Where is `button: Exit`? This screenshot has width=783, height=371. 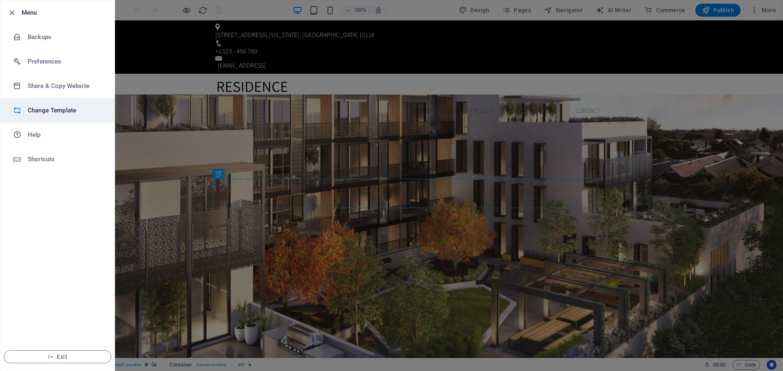 button: Exit is located at coordinates (57, 357).